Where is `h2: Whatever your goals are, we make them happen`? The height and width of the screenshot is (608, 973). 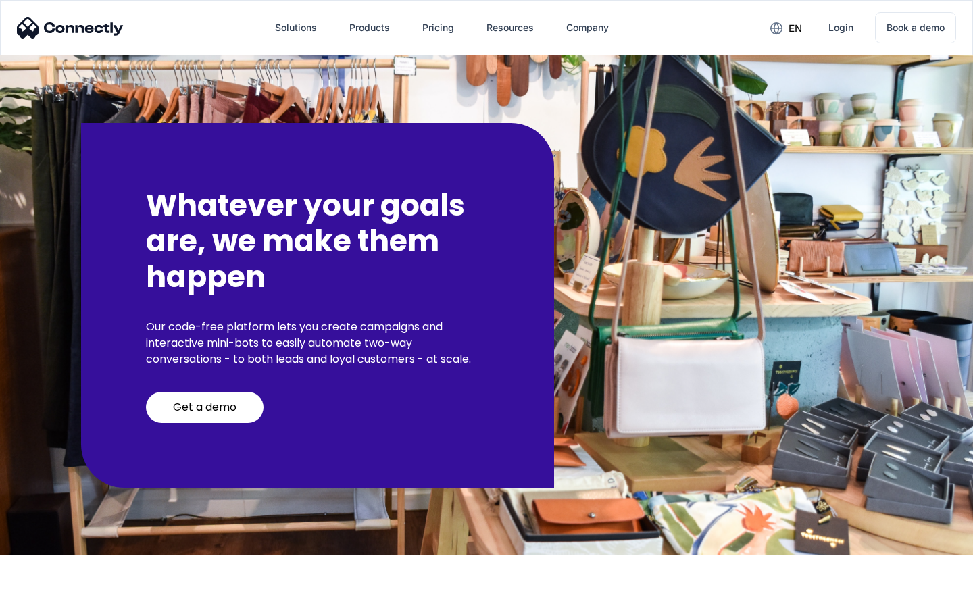
h2: Whatever your goals are, we make them happen is located at coordinates (317, 241).